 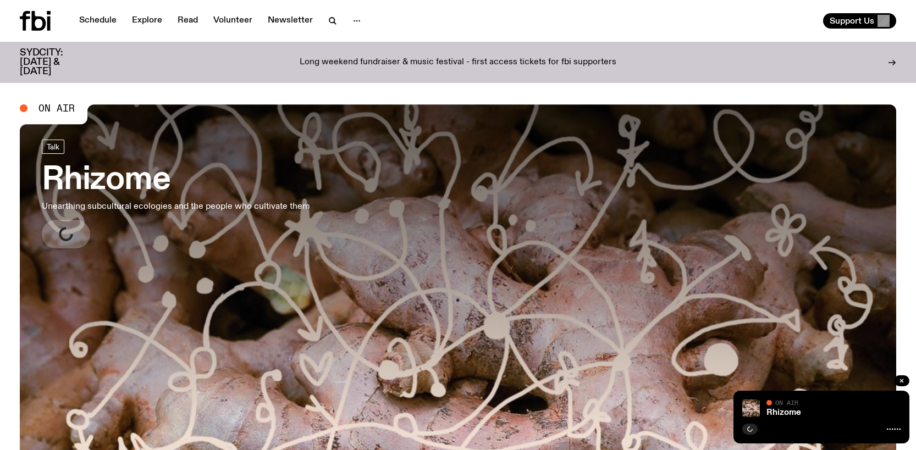 I want to click on a: Read, so click(x=187, y=21).